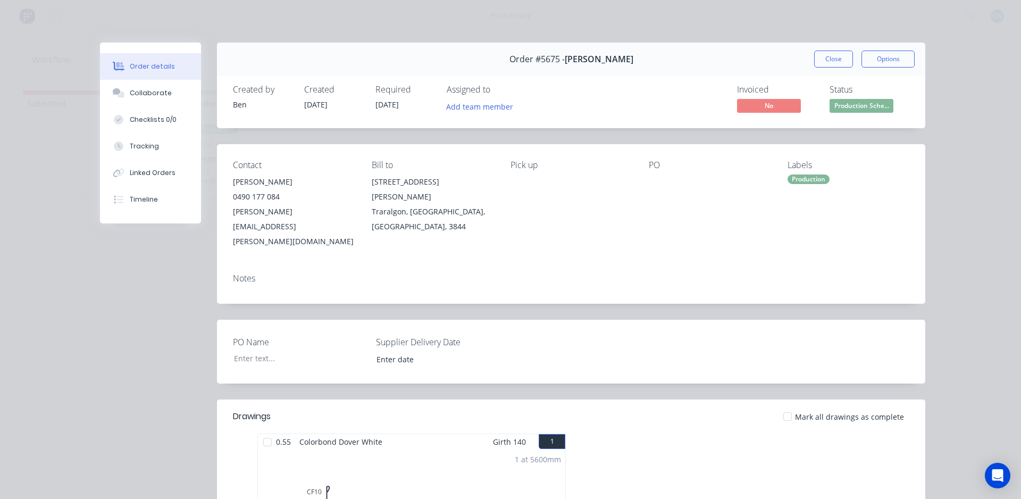 The width and height of the screenshot is (1021, 499). Describe the element at coordinates (850, 417) in the screenshot. I see `span: Mark all drawings as complete` at that location.